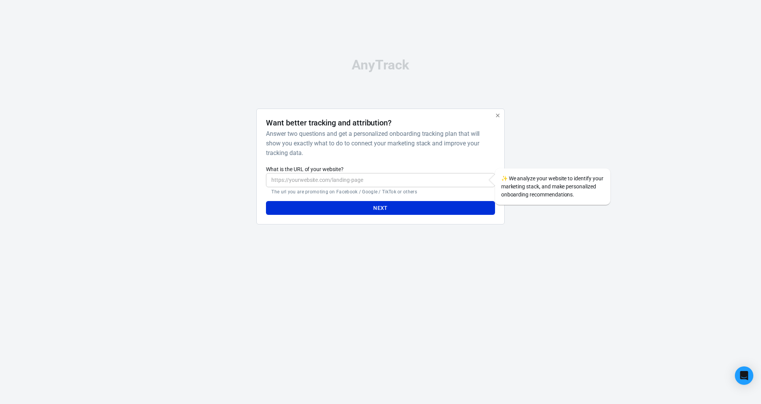  Describe the element at coordinates (504, 179) in the screenshot. I see `span: sparkles` at that location.